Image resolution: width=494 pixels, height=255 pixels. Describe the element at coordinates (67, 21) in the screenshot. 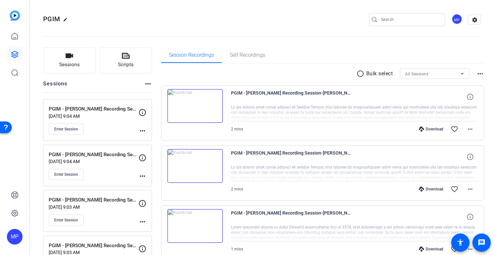

I see `mat-icon: edit` at that location.